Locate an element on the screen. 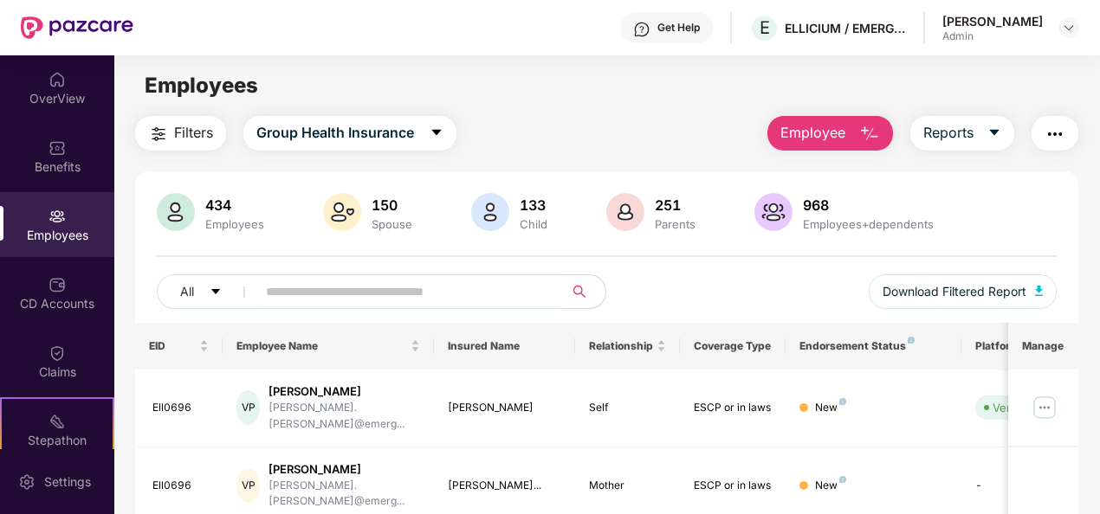 The image size is (1100, 514). th: Manage is located at coordinates (1043, 346).